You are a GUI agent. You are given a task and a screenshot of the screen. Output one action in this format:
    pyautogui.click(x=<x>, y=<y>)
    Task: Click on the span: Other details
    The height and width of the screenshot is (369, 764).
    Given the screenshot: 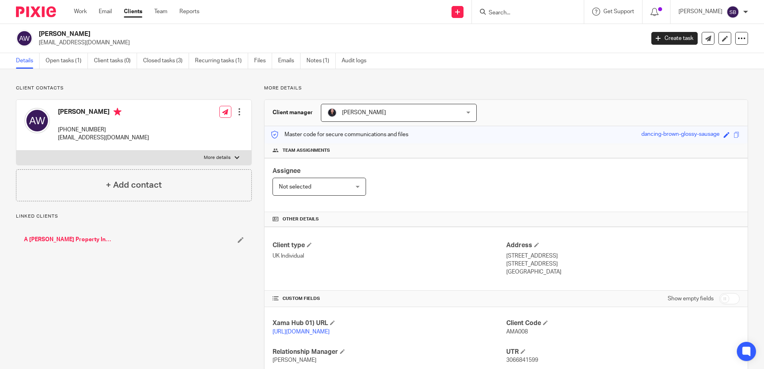 What is the action you would take?
    pyautogui.click(x=301, y=219)
    